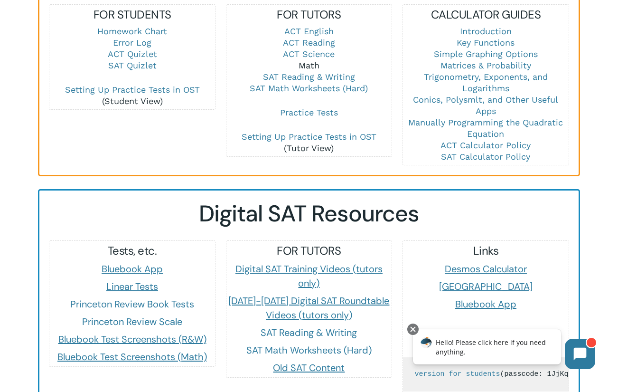  What do you see at coordinates (132, 31) in the screenshot?
I see `a: Homework Chart` at bounding box center [132, 31].